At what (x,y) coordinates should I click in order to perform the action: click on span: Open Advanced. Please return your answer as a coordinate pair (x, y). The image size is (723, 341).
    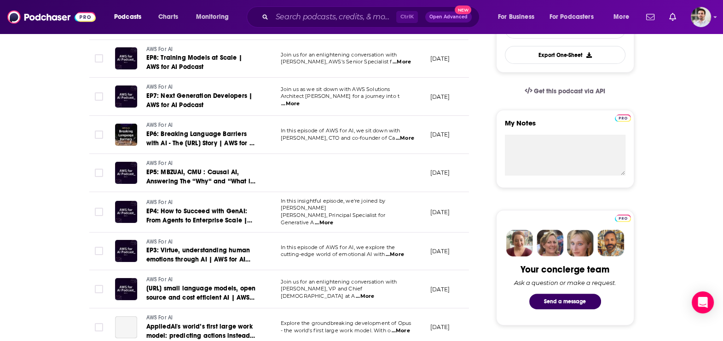
    Looking at the image, I should click on (448, 17).